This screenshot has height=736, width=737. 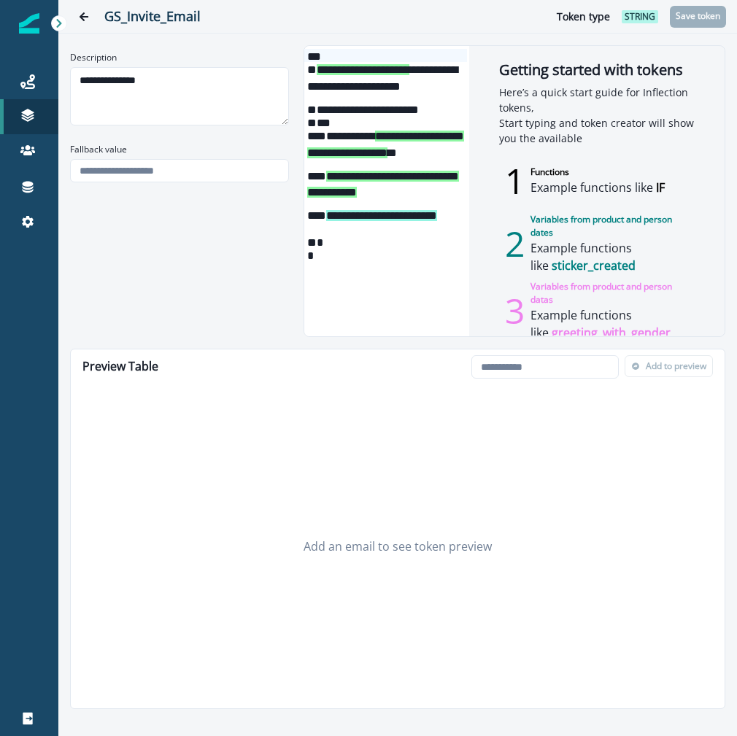 I want to click on p: 3, so click(x=514, y=311).